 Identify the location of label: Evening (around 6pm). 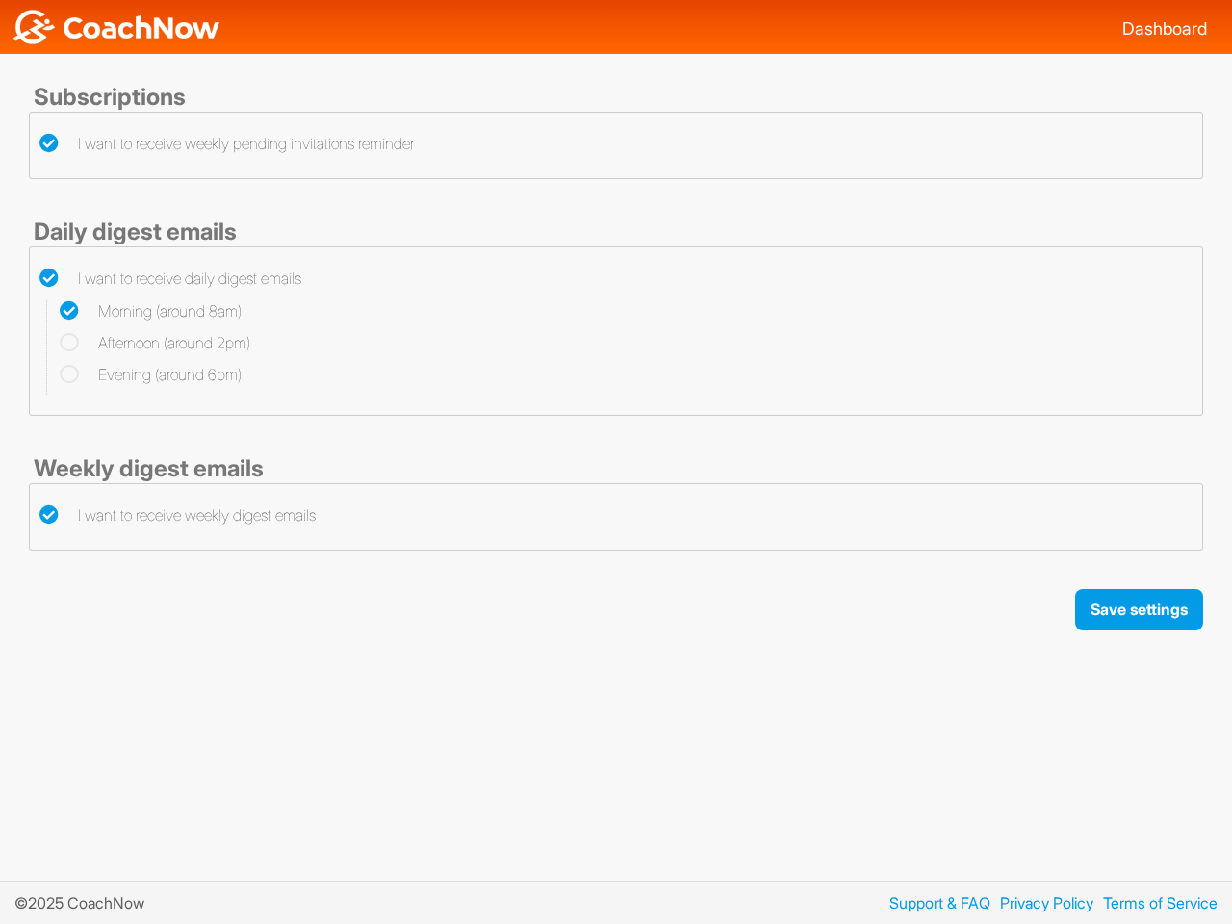
(150, 374).